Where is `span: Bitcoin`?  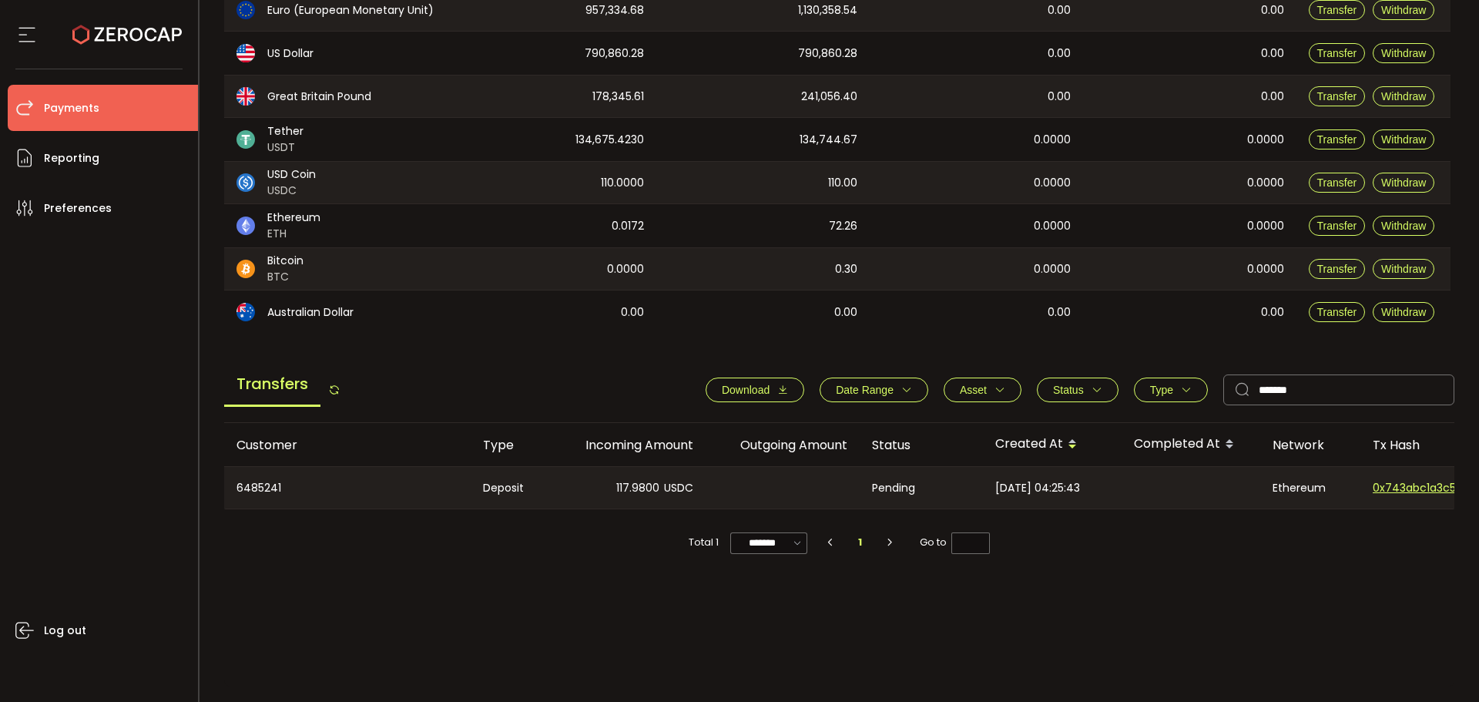 span: Bitcoin is located at coordinates (285, 260).